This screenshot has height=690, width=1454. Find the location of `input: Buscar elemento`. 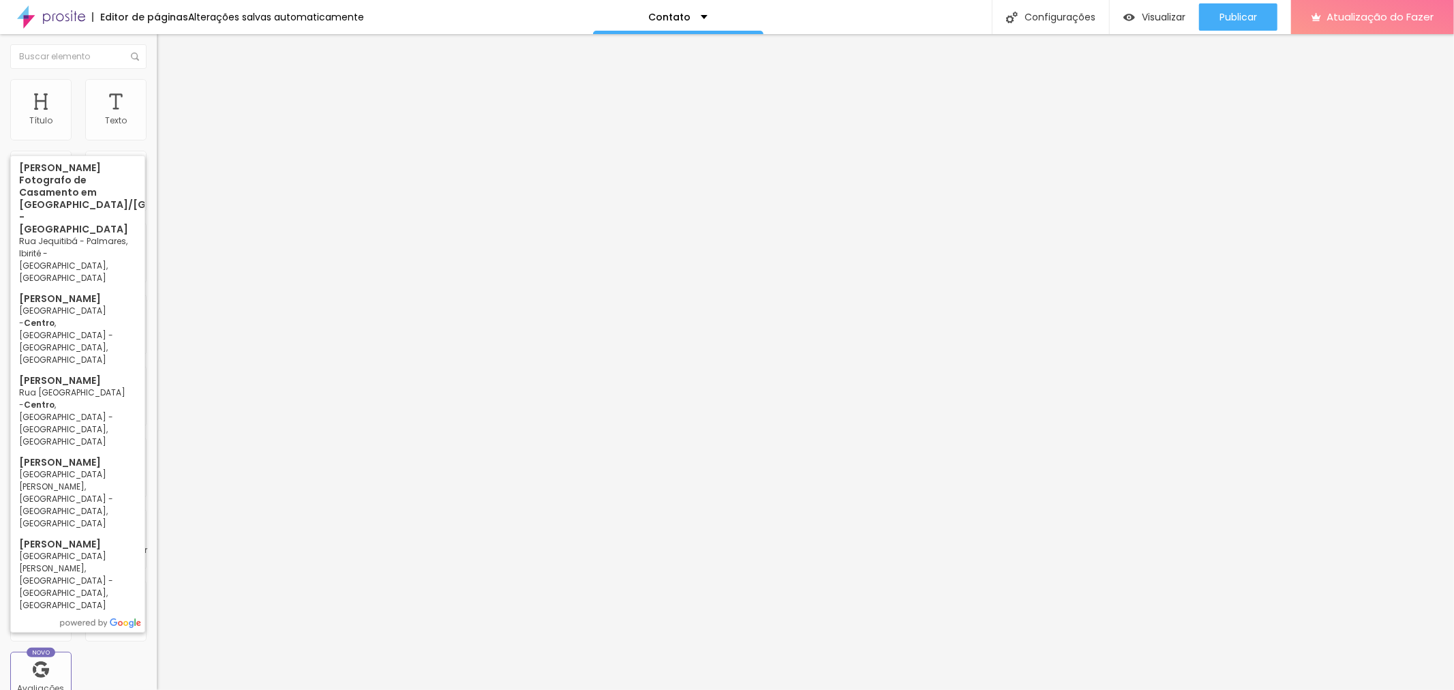

input: Buscar elemento is located at coordinates (78, 57).